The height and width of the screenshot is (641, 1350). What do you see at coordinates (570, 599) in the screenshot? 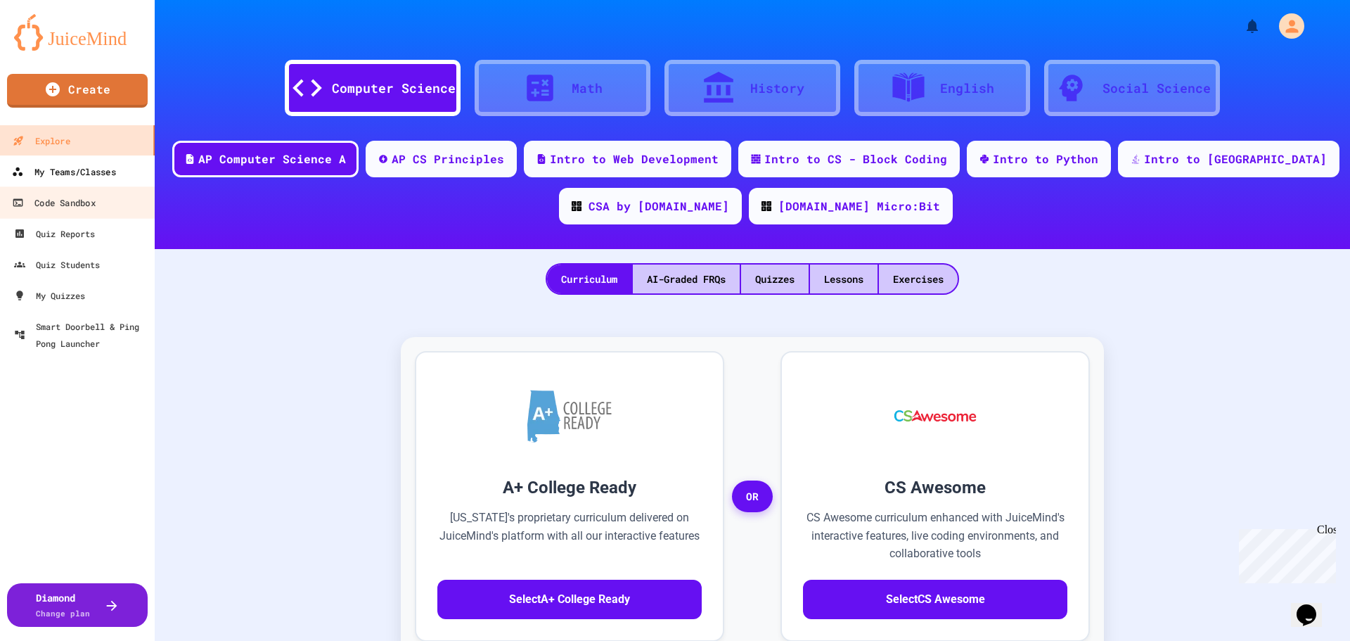
I see `button: SelectA+ College Ready` at bounding box center [570, 599].